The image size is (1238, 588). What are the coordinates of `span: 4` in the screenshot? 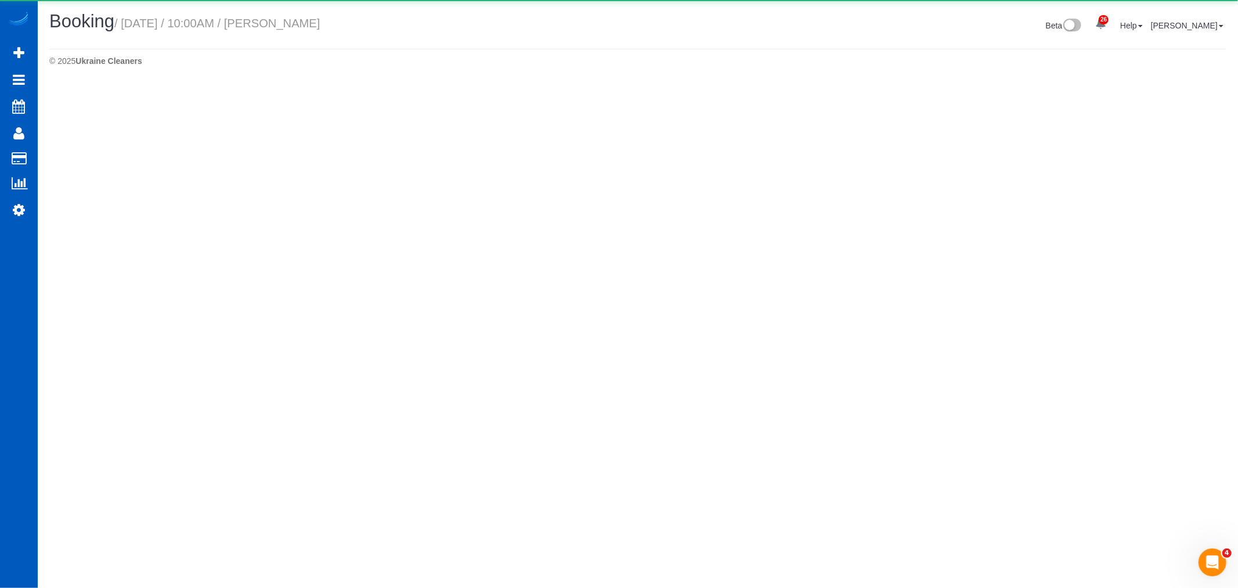 It's located at (1227, 553).